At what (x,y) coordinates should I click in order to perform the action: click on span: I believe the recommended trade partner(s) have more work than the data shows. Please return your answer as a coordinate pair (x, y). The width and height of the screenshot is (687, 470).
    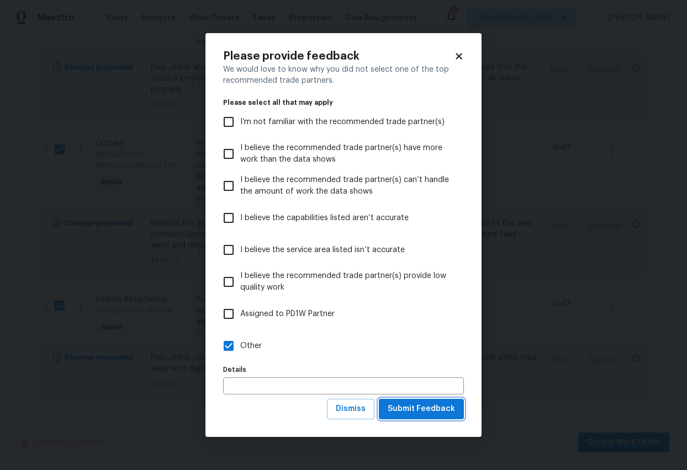
    Looking at the image, I should click on (347, 154).